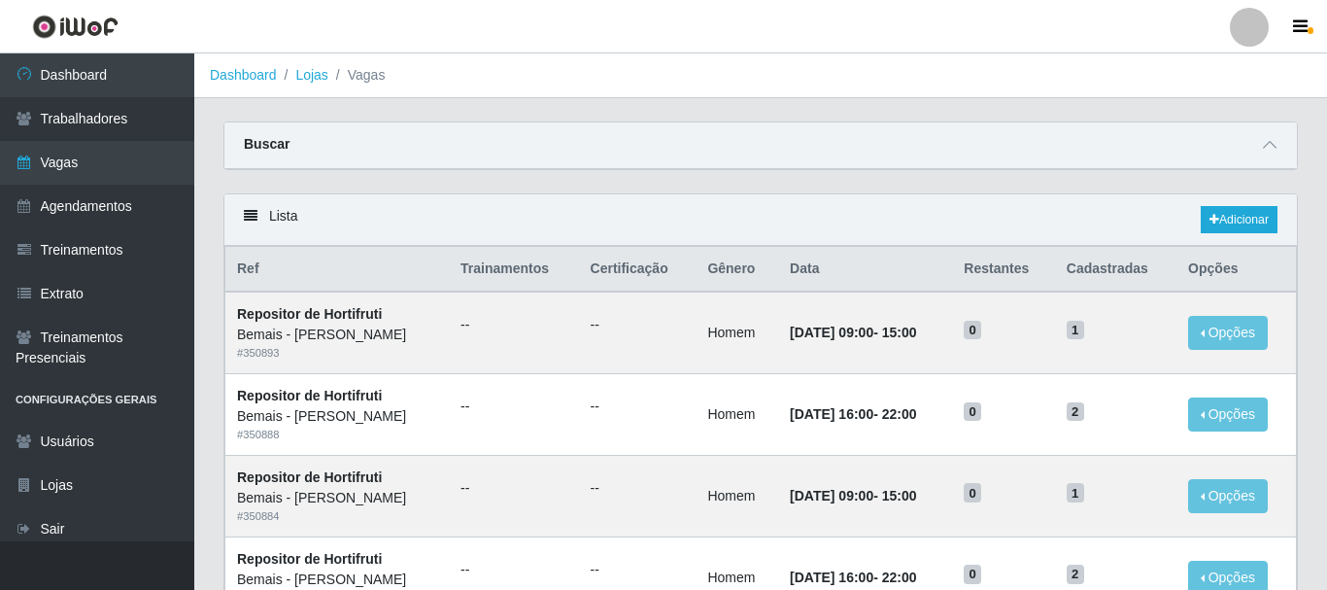 This screenshot has width=1327, height=590. I want to click on div: # 350893, so click(337, 353).